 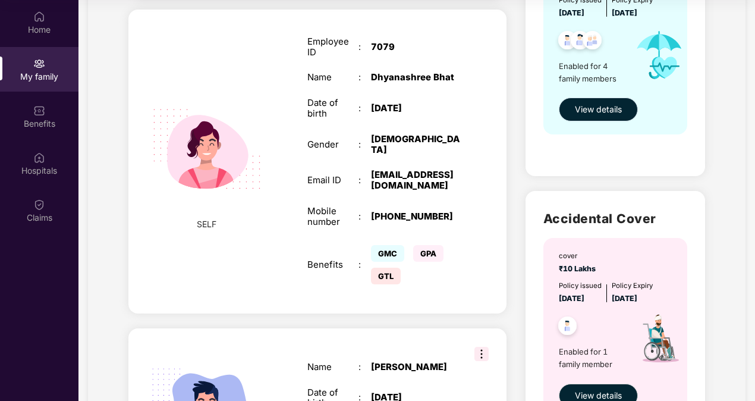 What do you see at coordinates (333, 216) in the screenshot?
I see `div: Mobile number` at bounding box center [333, 216].